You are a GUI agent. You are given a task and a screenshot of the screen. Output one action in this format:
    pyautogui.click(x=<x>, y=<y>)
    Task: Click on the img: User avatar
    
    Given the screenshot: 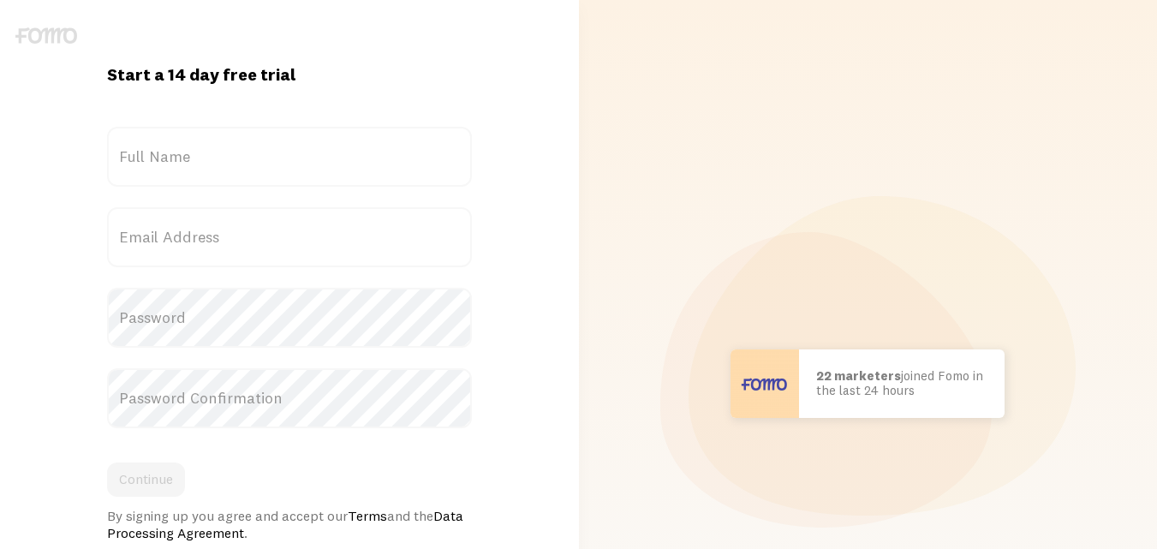 What is the action you would take?
    pyautogui.click(x=765, y=384)
    